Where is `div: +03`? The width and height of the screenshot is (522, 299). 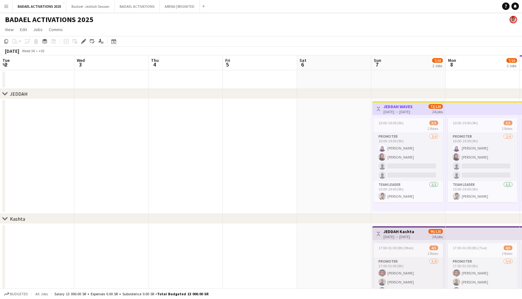 div: +03 is located at coordinates (41, 51).